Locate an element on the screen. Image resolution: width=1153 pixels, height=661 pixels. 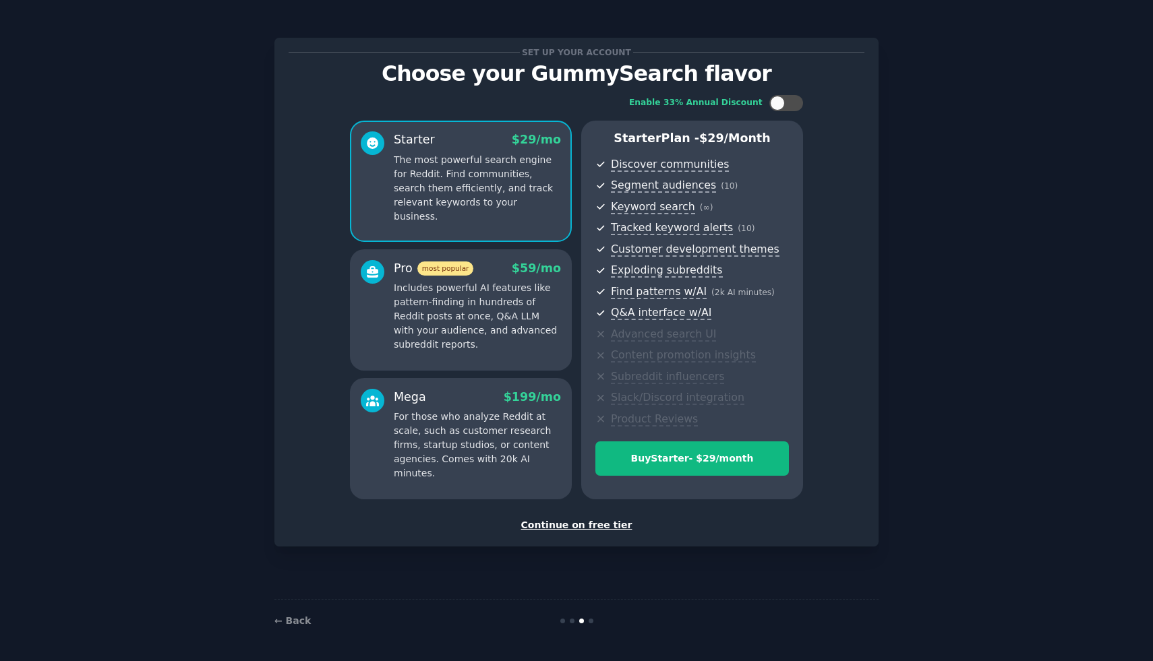
div: Continue on free tier is located at coordinates (576, 525).